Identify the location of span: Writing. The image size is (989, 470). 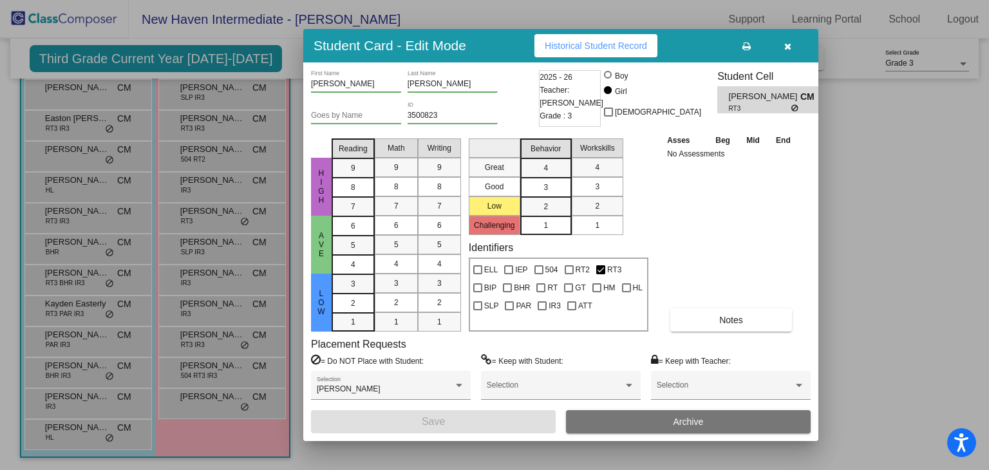
(439, 148).